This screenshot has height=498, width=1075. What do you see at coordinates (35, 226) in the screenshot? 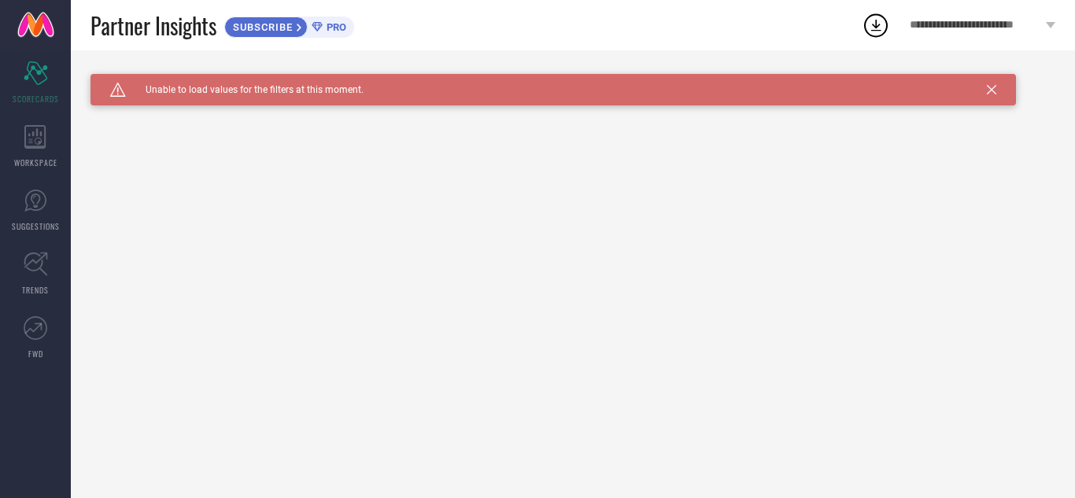
I see `span: SUGGESTIONS` at bounding box center [35, 226].